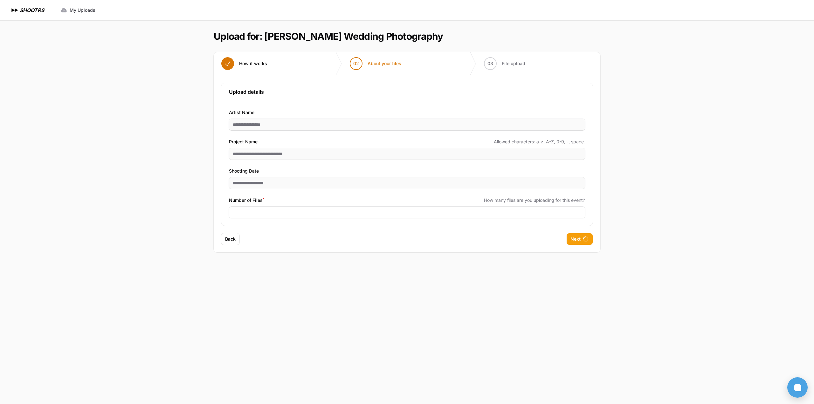 This screenshot has width=814, height=404. Describe the element at coordinates (514, 64) in the screenshot. I see `span: File upload` at that location.